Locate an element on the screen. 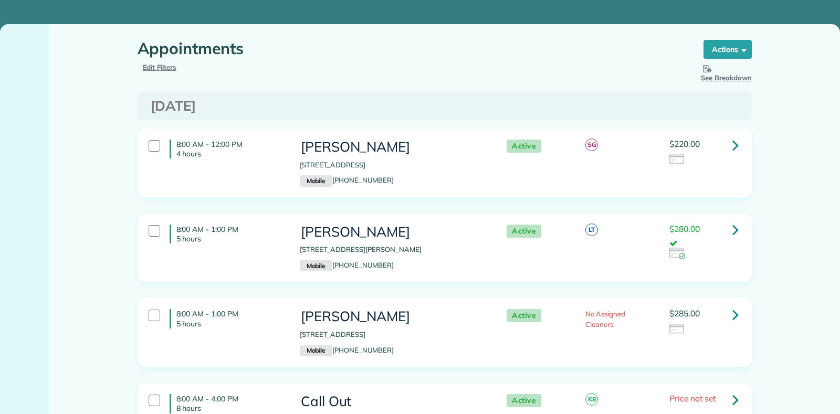 The height and width of the screenshot is (414, 840). button: Actions is located at coordinates (727, 49).